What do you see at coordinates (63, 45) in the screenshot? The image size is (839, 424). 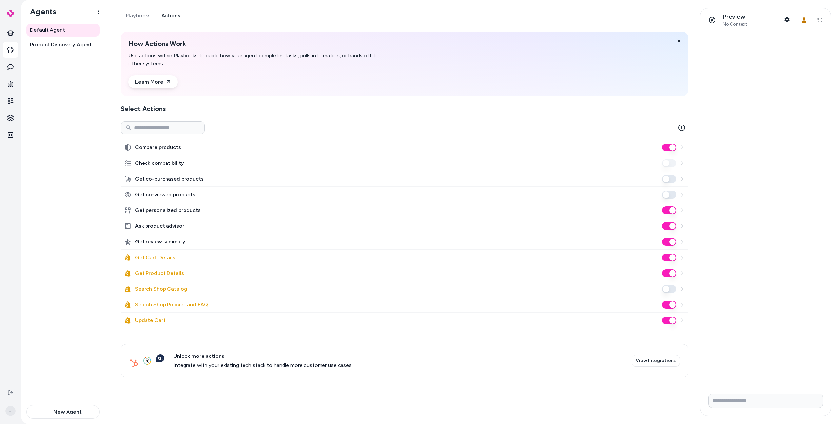 I see `a: Product Discovery Agent` at bounding box center [63, 45].